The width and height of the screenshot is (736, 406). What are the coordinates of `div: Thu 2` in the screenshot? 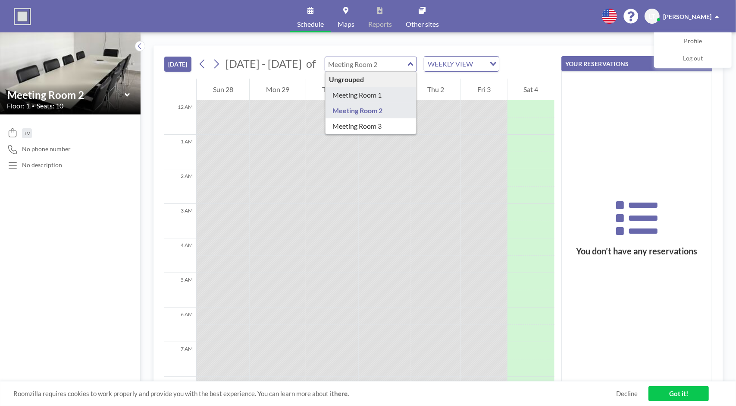 It's located at (436, 89).